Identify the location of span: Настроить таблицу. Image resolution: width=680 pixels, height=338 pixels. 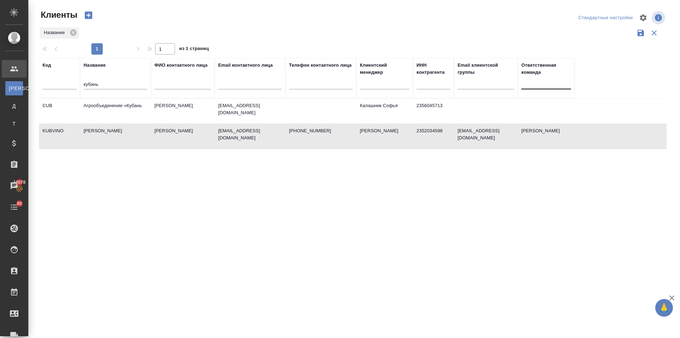
(644, 18).